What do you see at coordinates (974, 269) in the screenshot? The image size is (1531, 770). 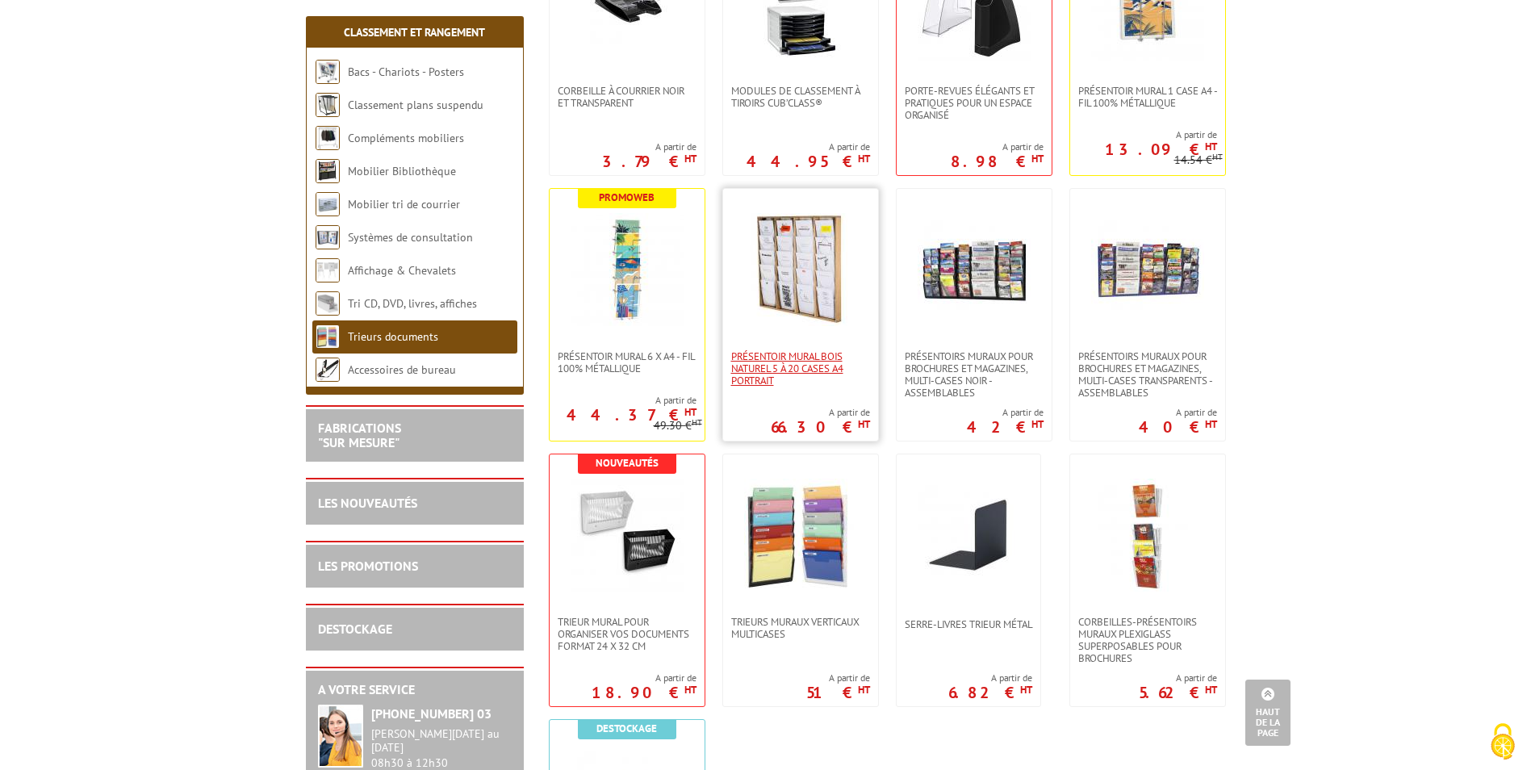 I see `img: PRÉSENTOIRS MURAUX POUR BROCHURES ET MAGAZINES, MULTI-CASES NOIR - ASSEMBLABLES` at bounding box center [974, 269].